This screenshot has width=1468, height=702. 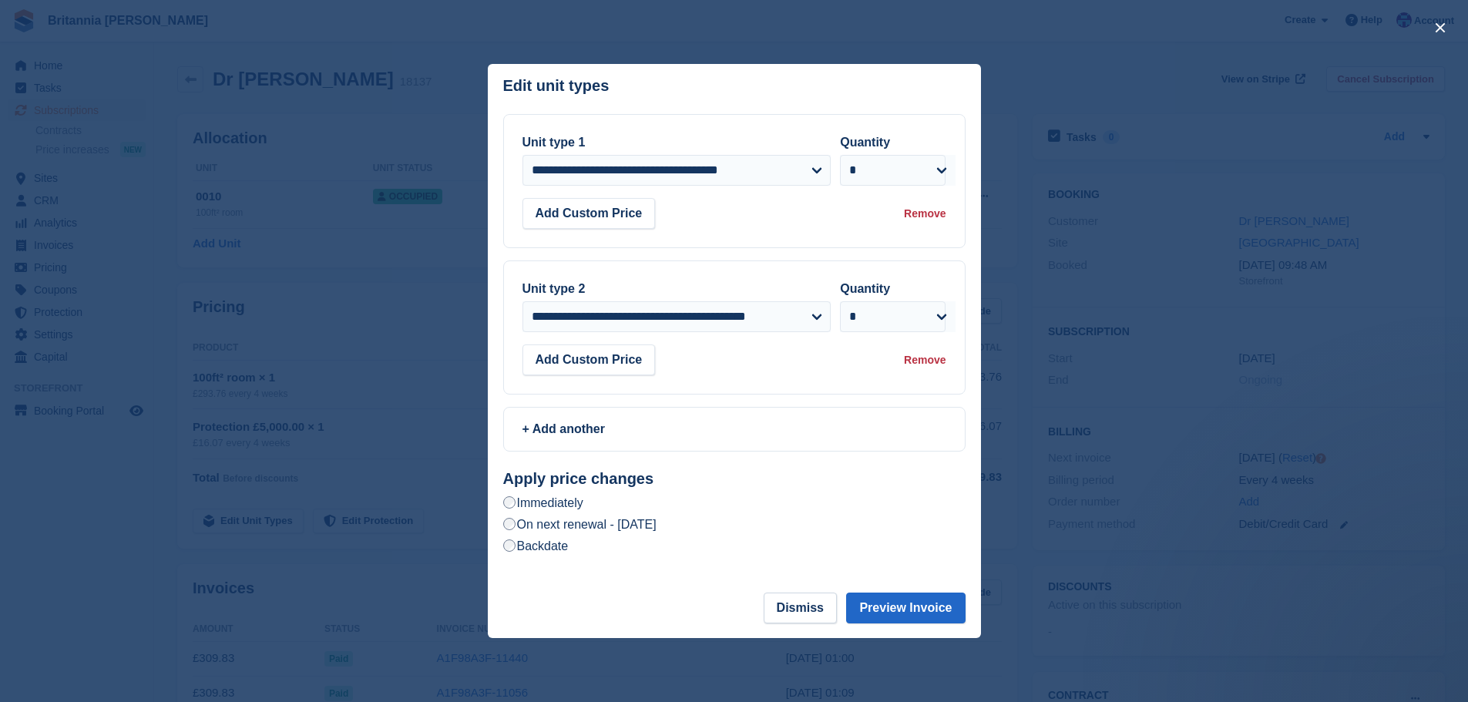 What do you see at coordinates (554, 142) in the screenshot?
I see `label: Unit type 1` at bounding box center [554, 142].